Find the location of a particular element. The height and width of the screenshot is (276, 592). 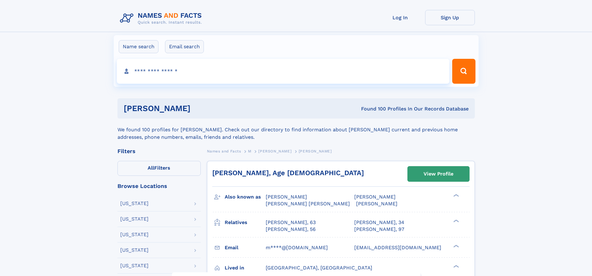

img: Logo Names and Facts is located at coordinates (162, 18).